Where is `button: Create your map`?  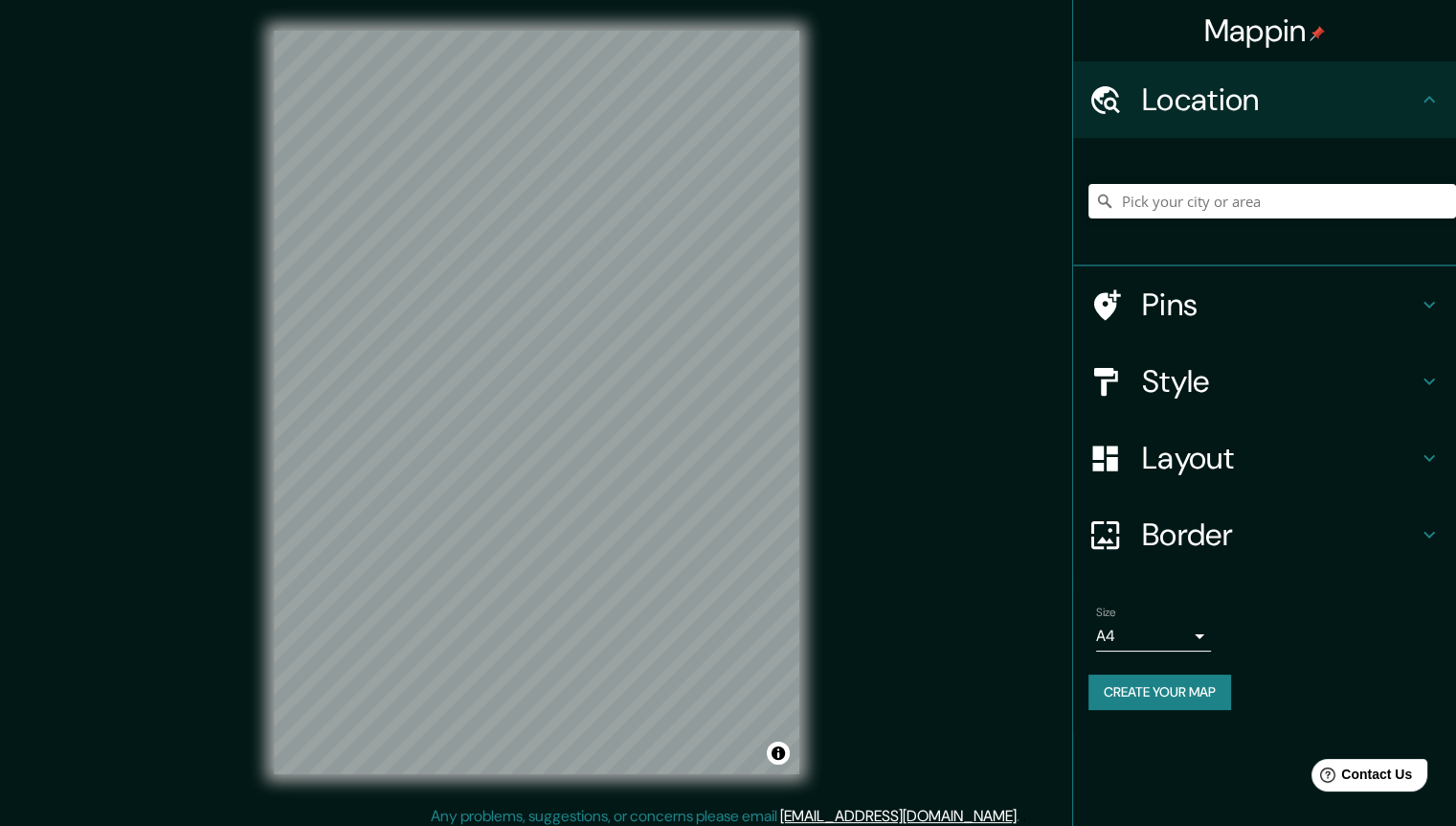
button: Create your map is located at coordinates (1160, 692).